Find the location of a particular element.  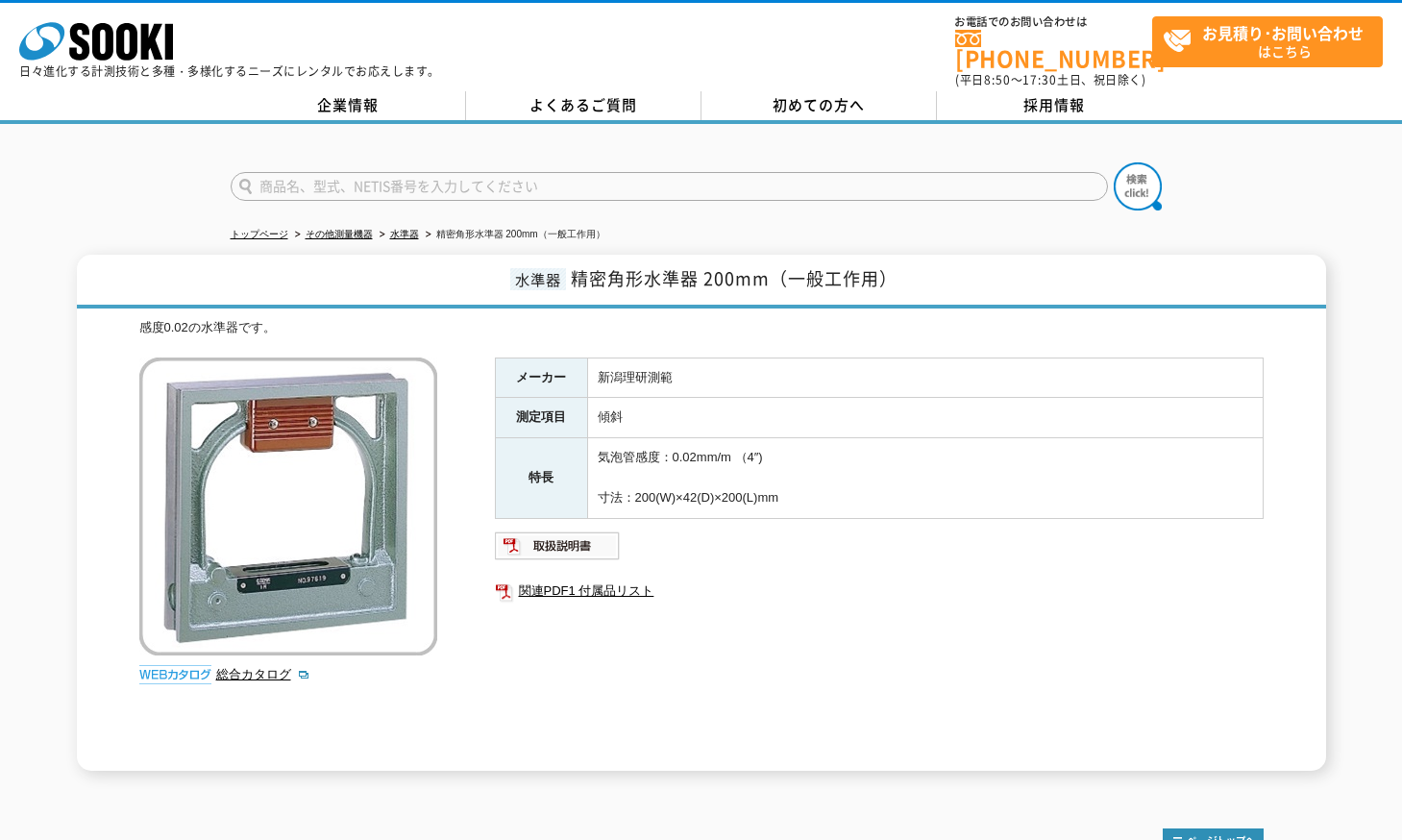

span: 8:50 is located at coordinates (997, 80).